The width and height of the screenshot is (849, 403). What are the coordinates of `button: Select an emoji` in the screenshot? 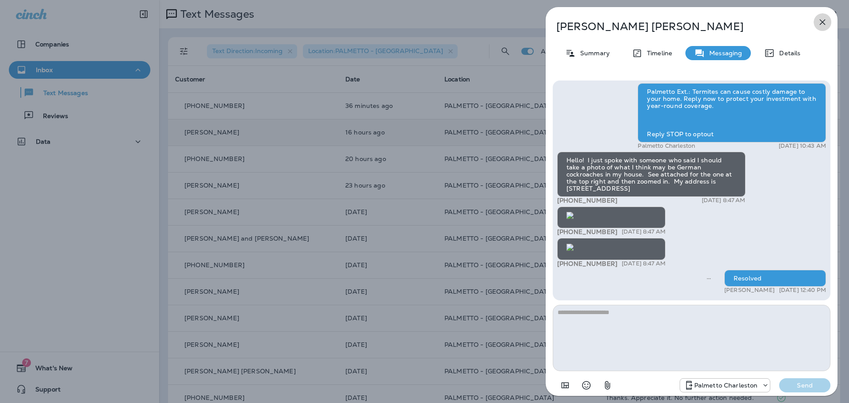 It's located at (586, 385).